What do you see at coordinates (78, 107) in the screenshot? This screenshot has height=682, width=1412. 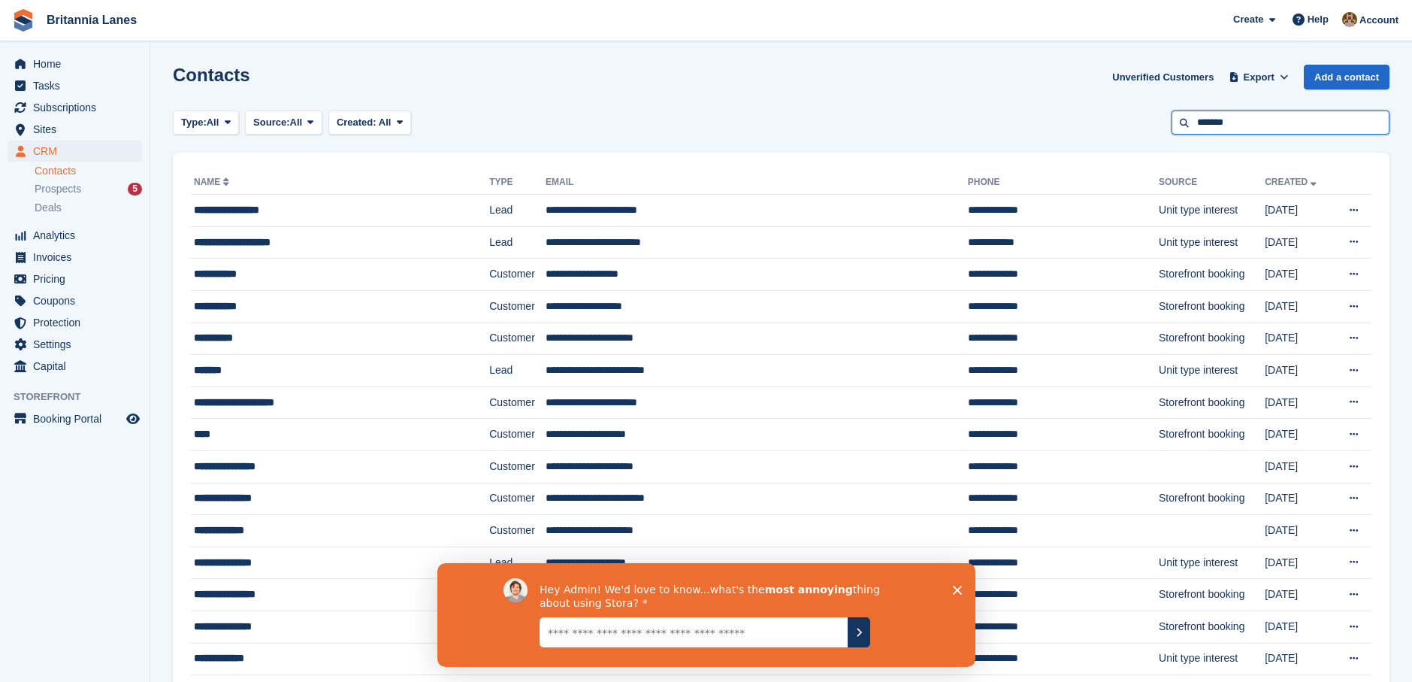 I see `span: Subscriptions` at bounding box center [78, 107].